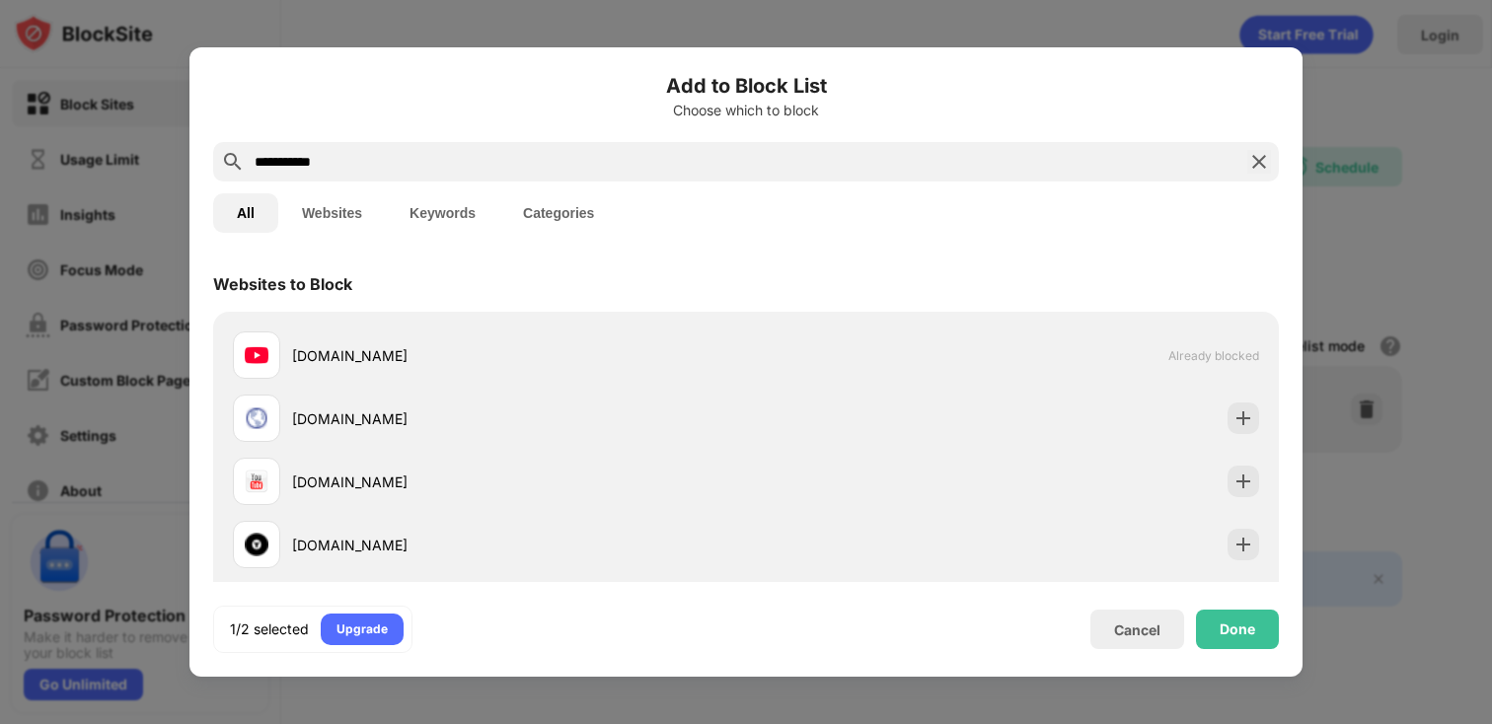 This screenshot has width=1492, height=724. I want to click on button: All, so click(246, 213).